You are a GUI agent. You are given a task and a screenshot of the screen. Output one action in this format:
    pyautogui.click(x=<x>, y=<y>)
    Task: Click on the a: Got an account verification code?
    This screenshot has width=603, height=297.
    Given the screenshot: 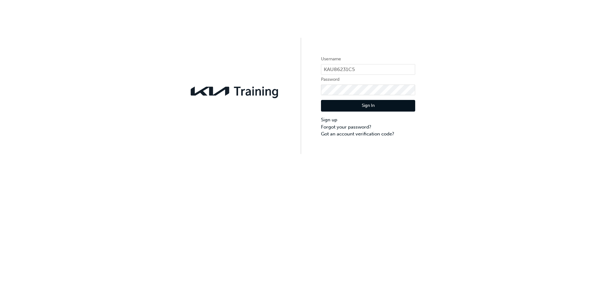 What is the action you would take?
    pyautogui.click(x=368, y=134)
    